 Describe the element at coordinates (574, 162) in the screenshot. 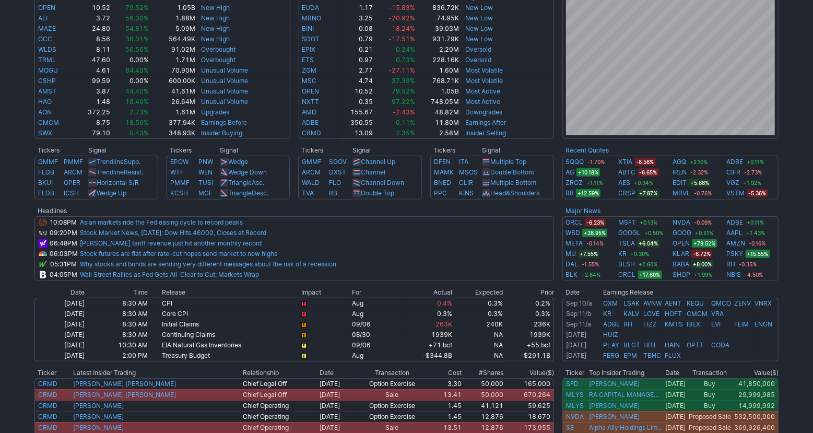

I see `a: SQQQ` at that location.